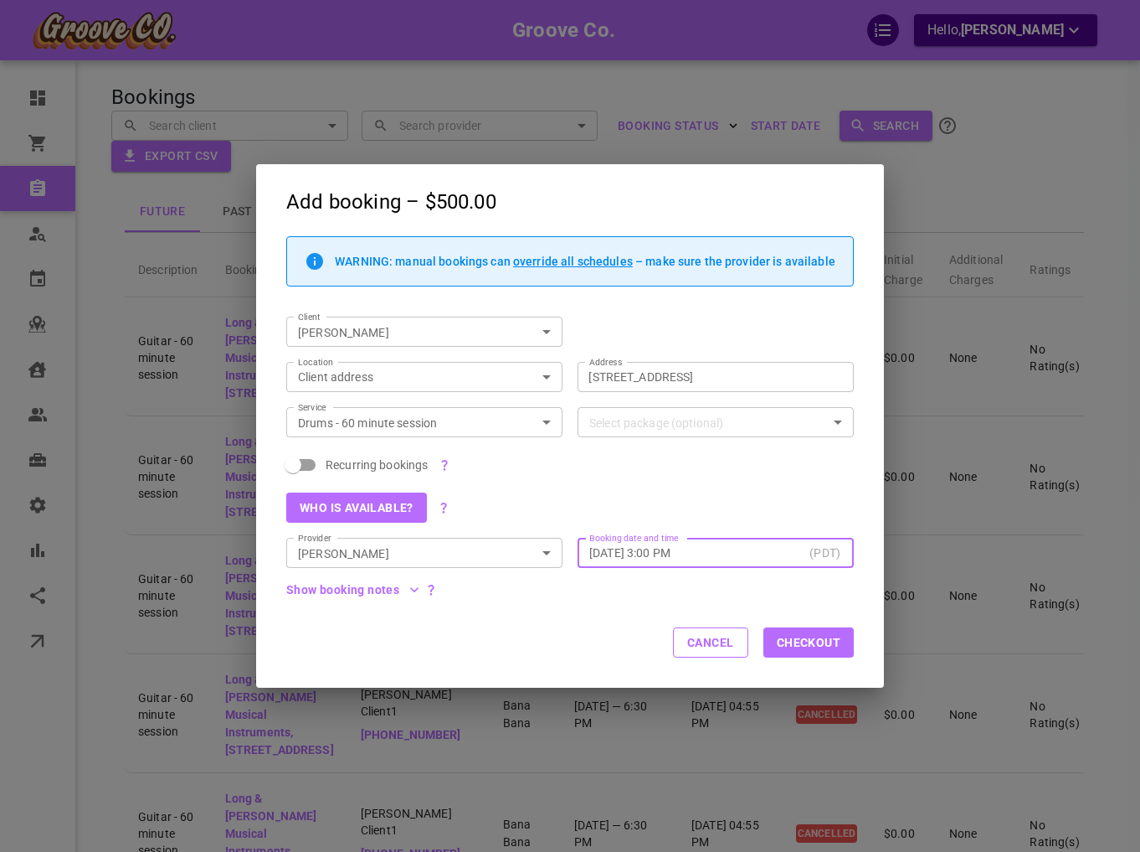  Describe the element at coordinates (353, 589) in the screenshot. I see `button: Show booking notes` at that location.